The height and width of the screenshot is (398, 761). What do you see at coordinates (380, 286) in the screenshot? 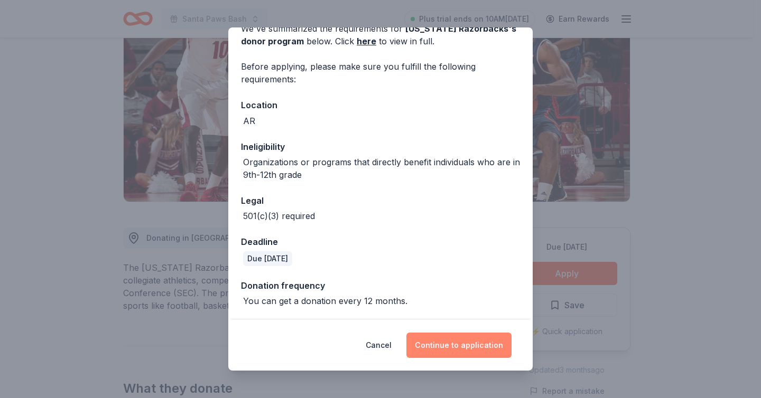
I see `div: Donation frequency` at bounding box center [380, 286].